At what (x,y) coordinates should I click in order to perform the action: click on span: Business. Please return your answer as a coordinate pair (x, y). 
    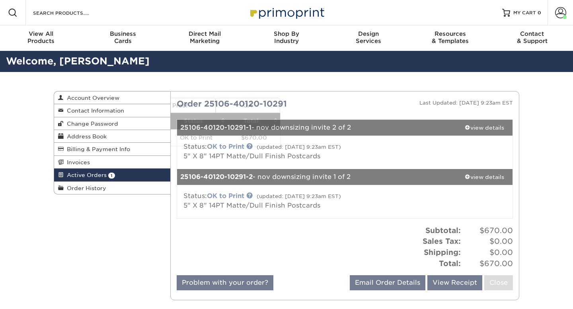
    Looking at the image, I should click on (123, 34).